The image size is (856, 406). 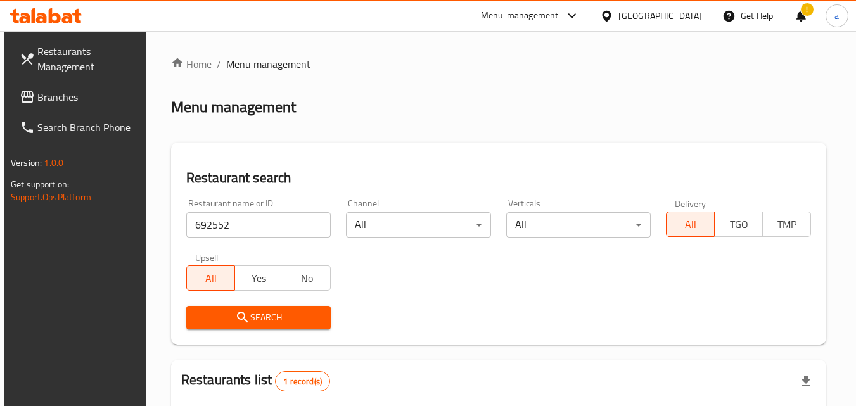 What do you see at coordinates (268, 64) in the screenshot?
I see `span: Menu management` at bounding box center [268, 64].